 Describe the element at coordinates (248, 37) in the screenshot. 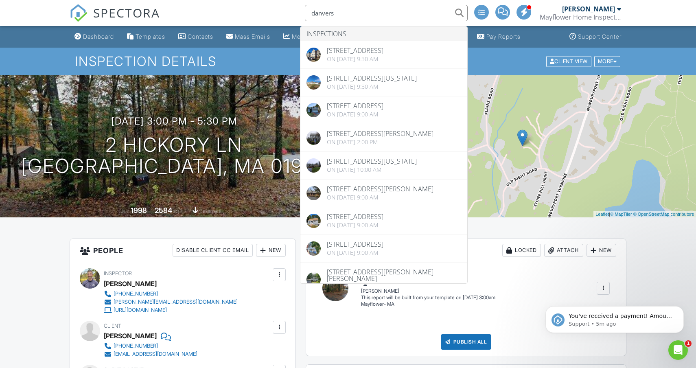

I see `a: Mass Emails` at that location.